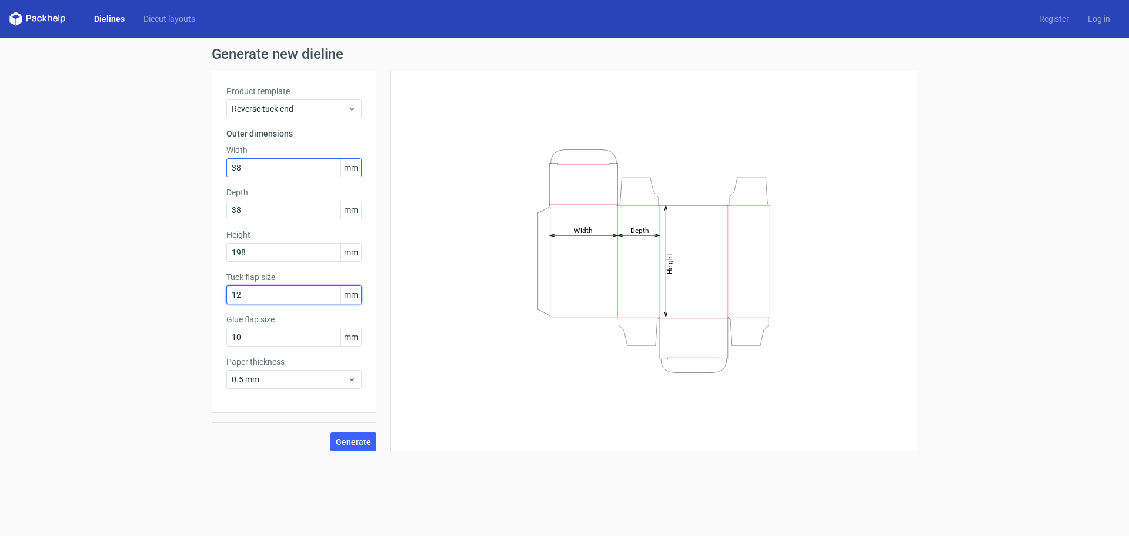 Image resolution: width=1129 pixels, height=536 pixels. I want to click on label: Height, so click(294, 235).